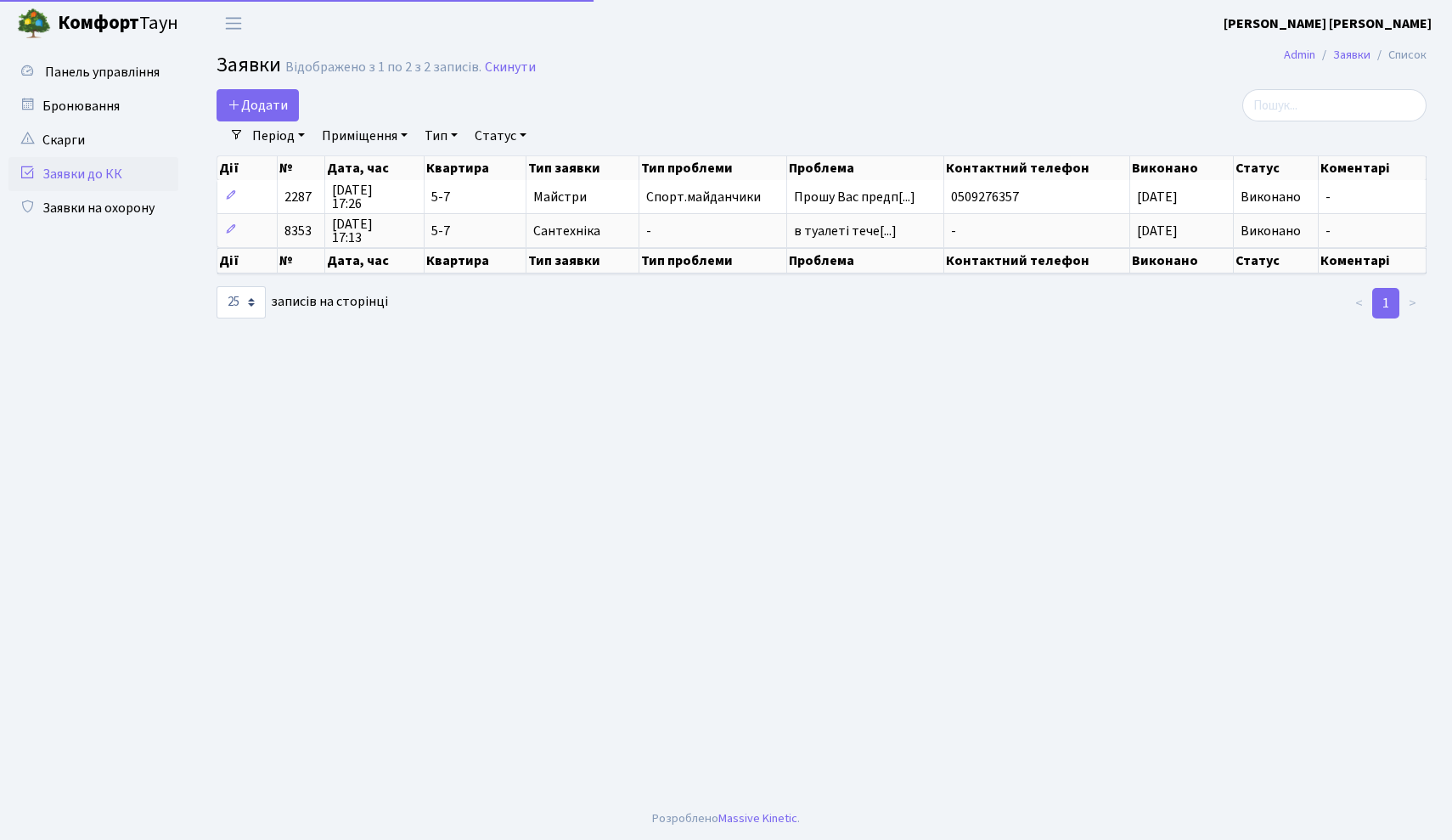 This screenshot has height=840, width=1452. What do you see at coordinates (1386, 303) in the screenshot?
I see `a: 1` at bounding box center [1386, 303].